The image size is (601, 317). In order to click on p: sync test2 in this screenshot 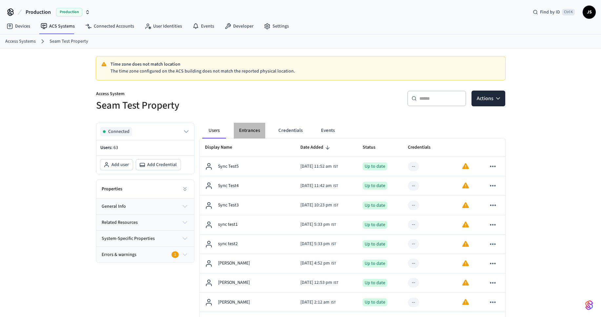, I will do `click(228, 244)`.